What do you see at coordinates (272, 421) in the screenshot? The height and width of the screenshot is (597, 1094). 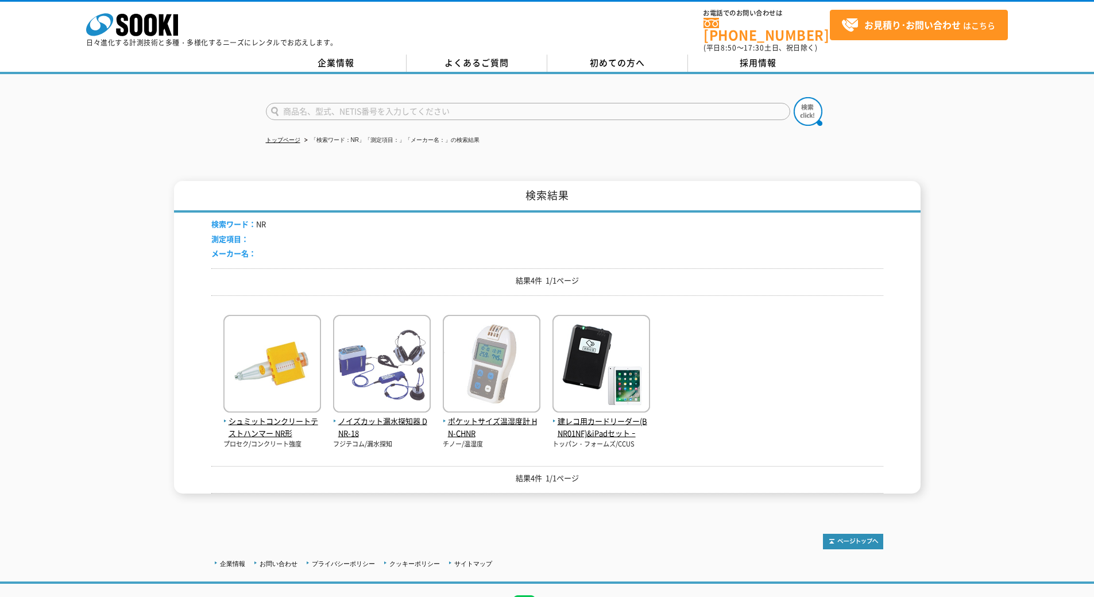 I see `a: シュミットコンクリートテストハンマー NR形` at bounding box center [272, 421].